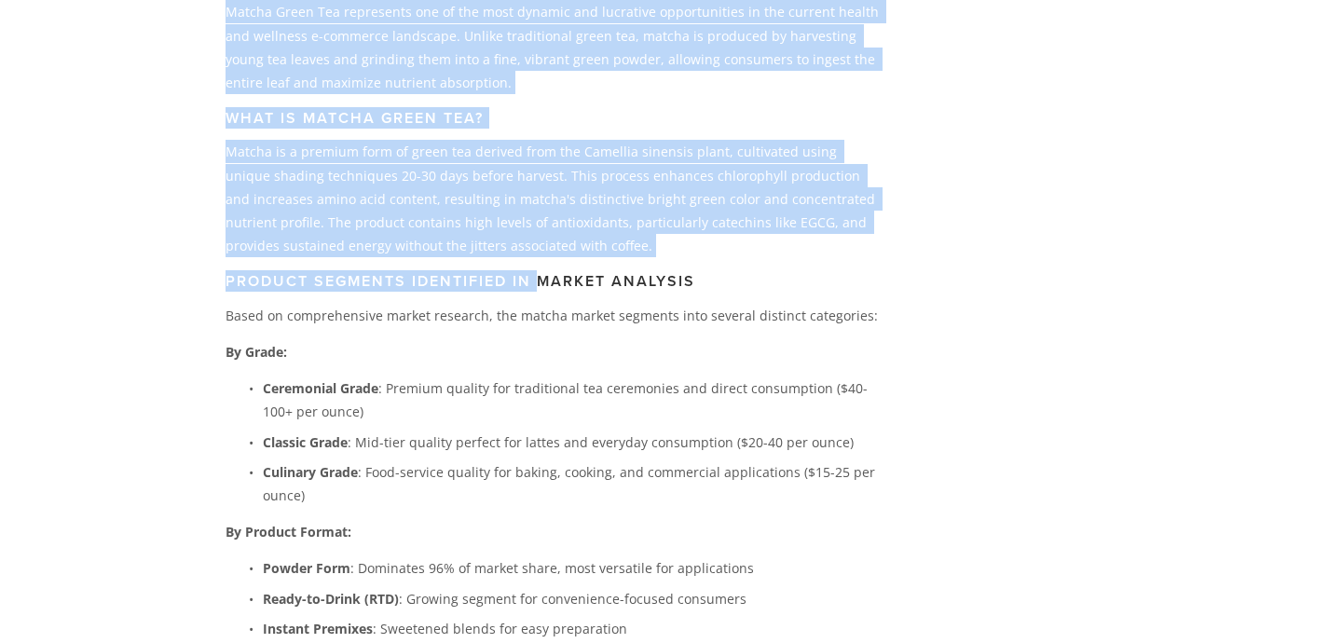 The width and height of the screenshot is (1342, 643). What do you see at coordinates (570, 442) in the screenshot?
I see `p: : Mid-tier quality perfect for lattes and everyday consumption ($20-40 per ounce)` at bounding box center [570, 442].